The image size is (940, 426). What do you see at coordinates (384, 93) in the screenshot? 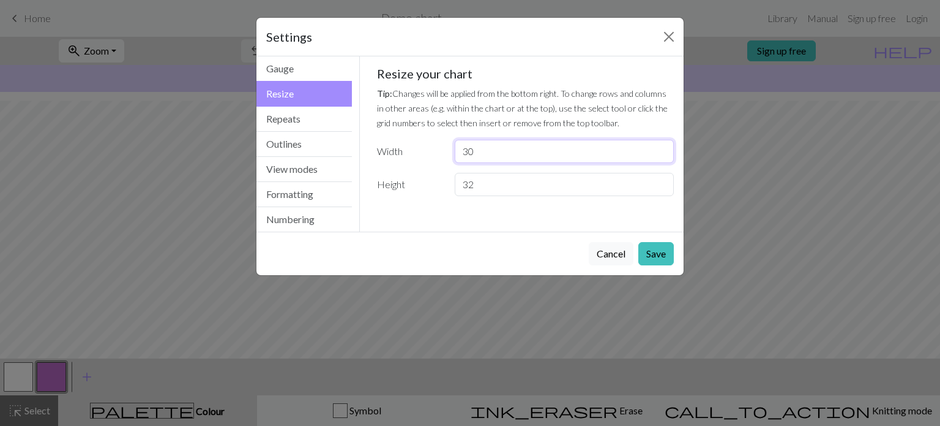
I see `strong: Tip:` at bounding box center [384, 93].